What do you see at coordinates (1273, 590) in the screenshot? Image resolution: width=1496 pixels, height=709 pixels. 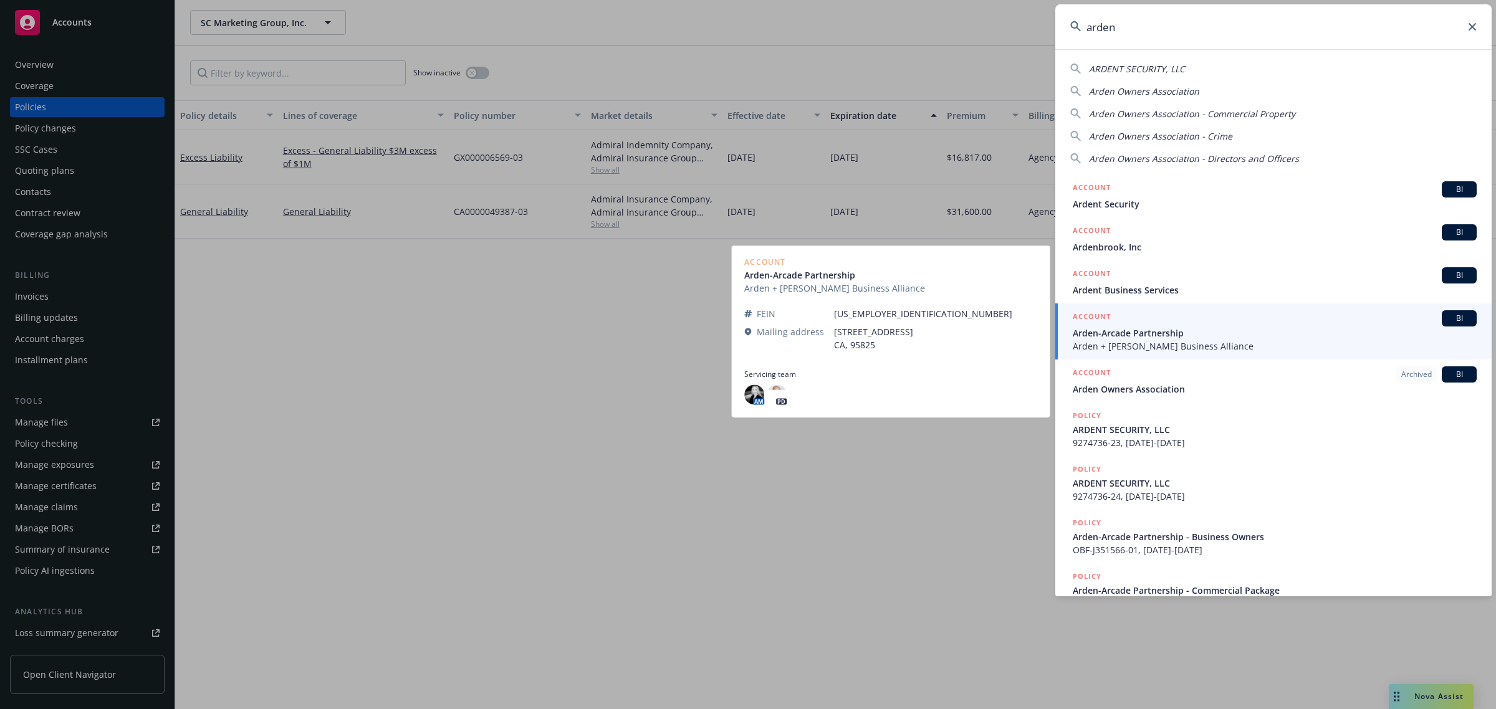 I see `a: POLICYArden-Arcade Partnership - Commercial Package` at bounding box center [1273, 590].